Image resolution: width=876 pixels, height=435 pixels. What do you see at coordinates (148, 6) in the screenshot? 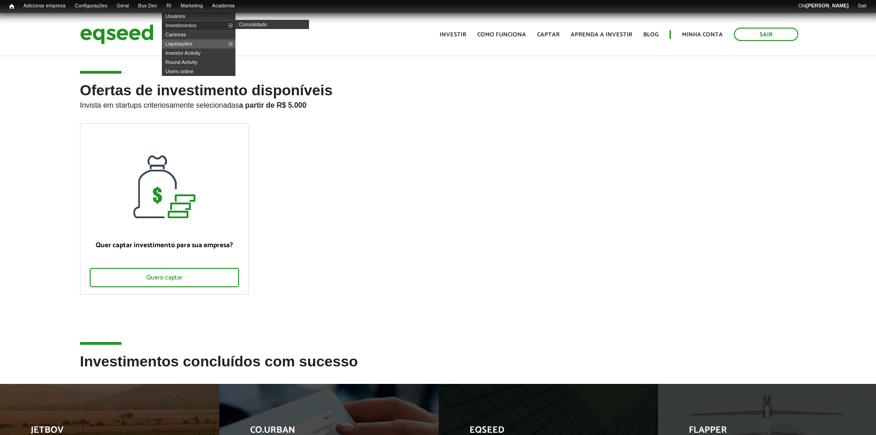
I see `a: Bus Dev` at bounding box center [148, 6].